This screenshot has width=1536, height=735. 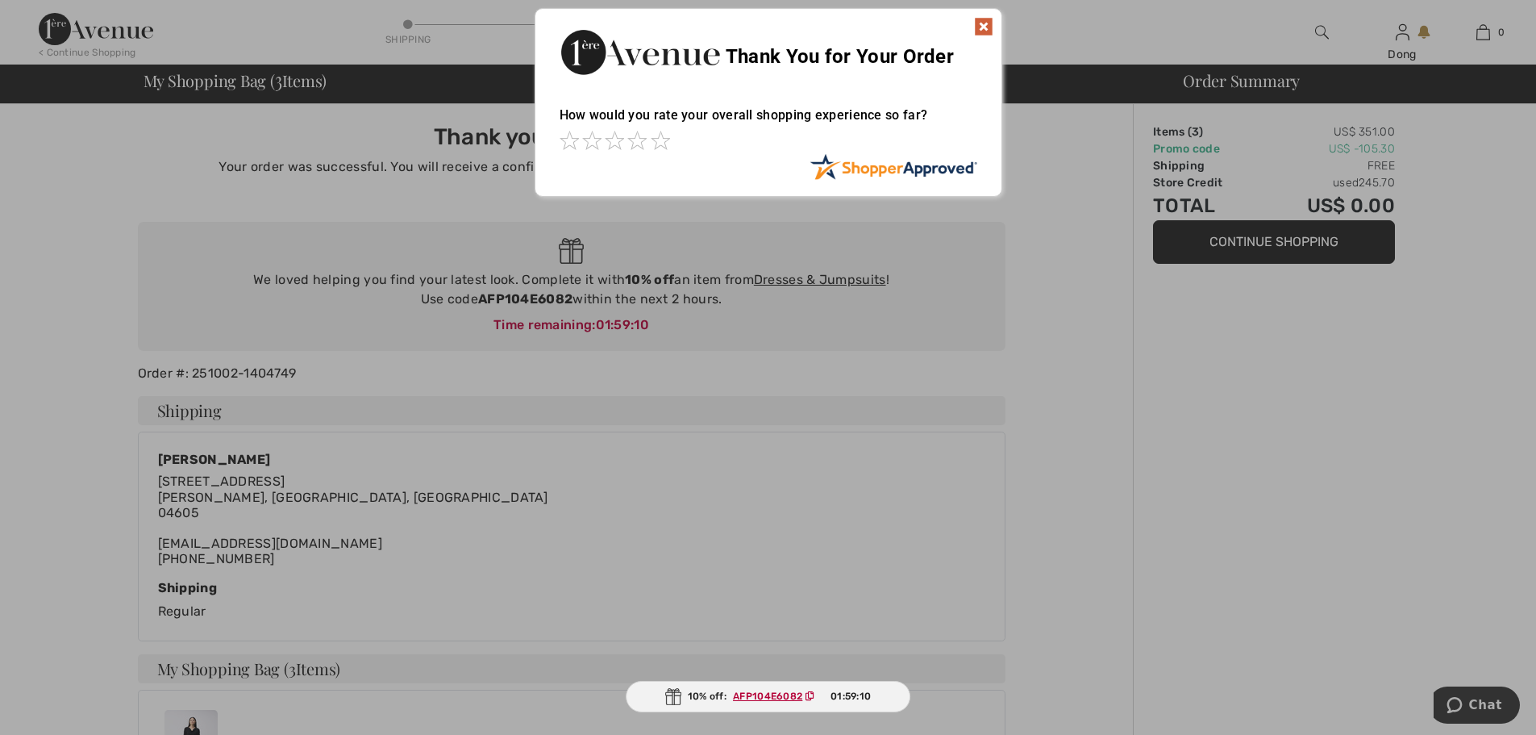 I want to click on span: 01:59:10, so click(x=851, y=696).